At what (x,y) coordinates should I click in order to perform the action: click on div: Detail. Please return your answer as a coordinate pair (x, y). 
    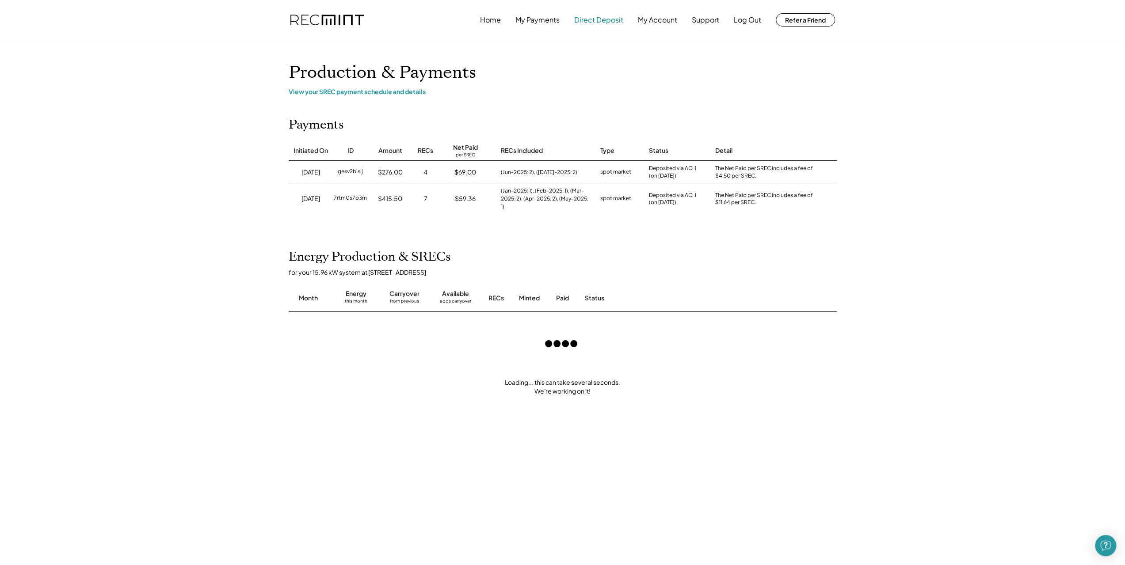
    Looking at the image, I should click on (724, 151).